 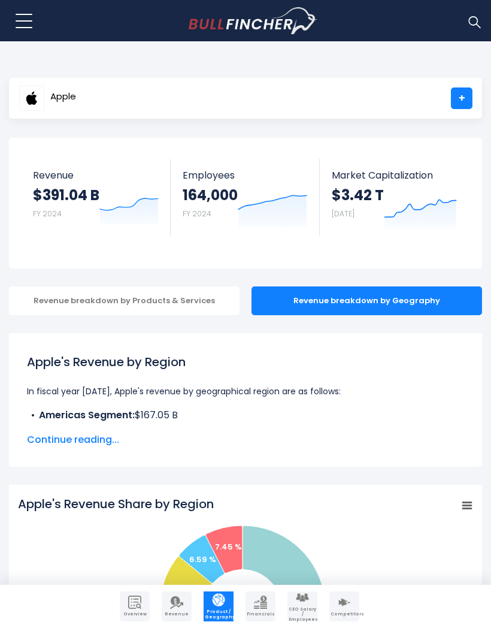 What do you see at coordinates (344, 606) in the screenshot?
I see `a: Company Competitors` at bounding box center [344, 606].